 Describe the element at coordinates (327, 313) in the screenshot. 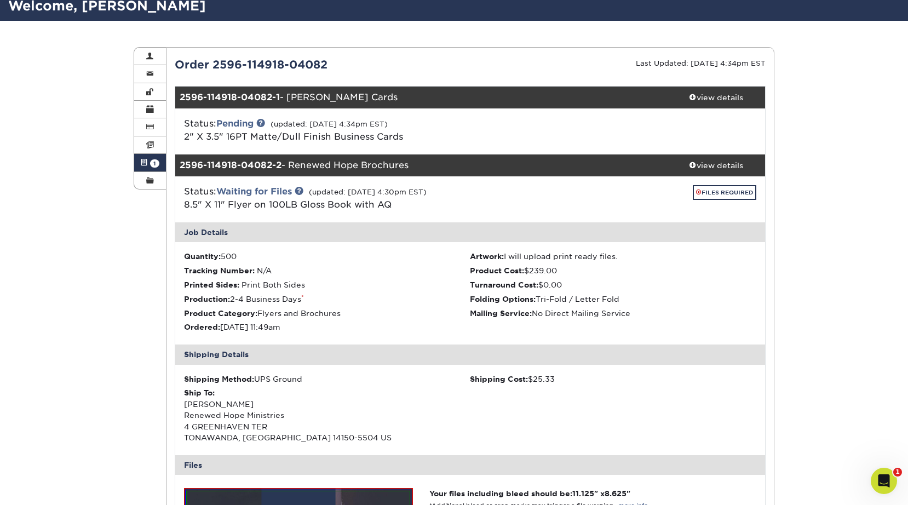

I see `li: Flyers and Brochures` at that location.